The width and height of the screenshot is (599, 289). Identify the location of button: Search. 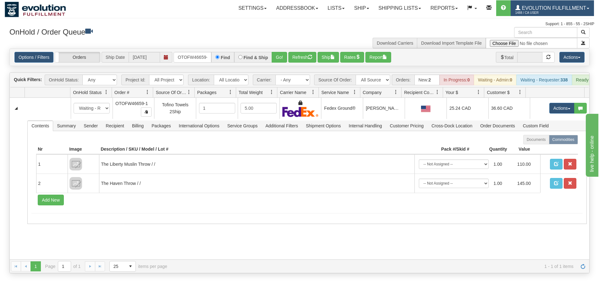
(584, 32).